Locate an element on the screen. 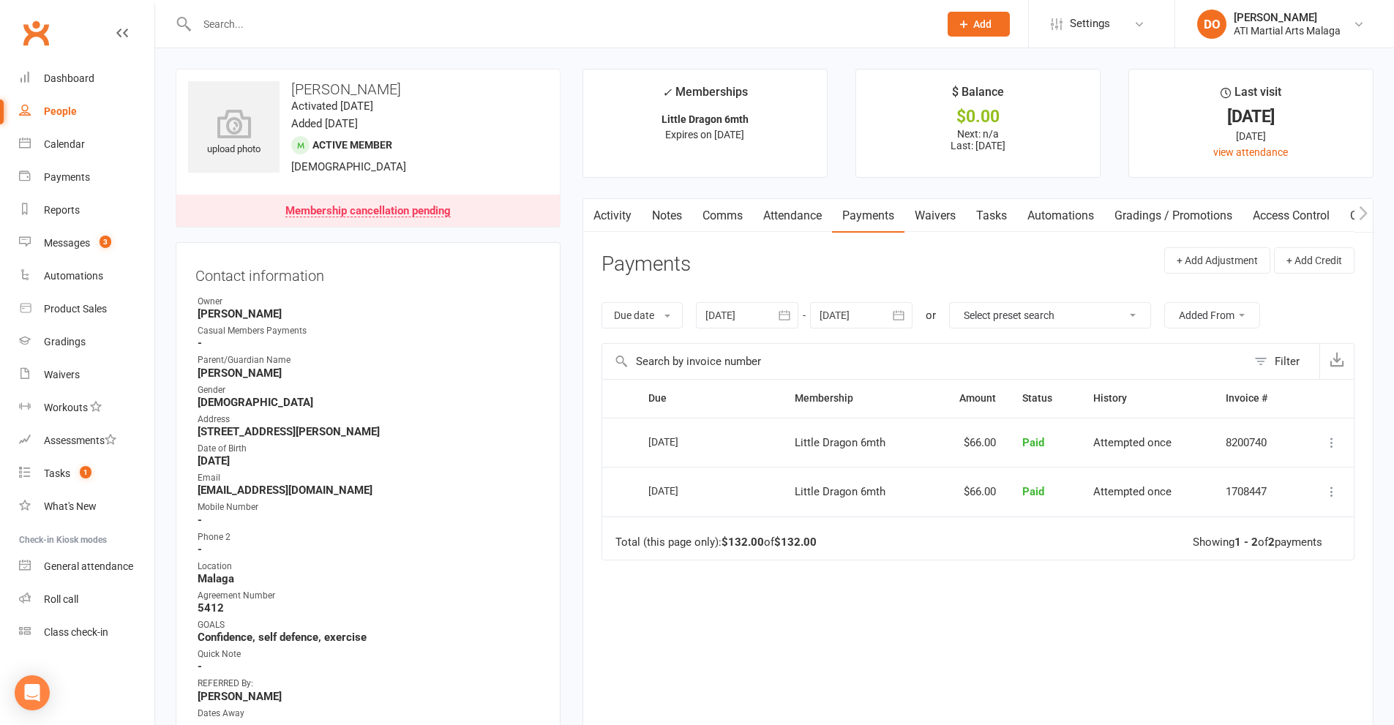  button: Add is located at coordinates (978, 24).